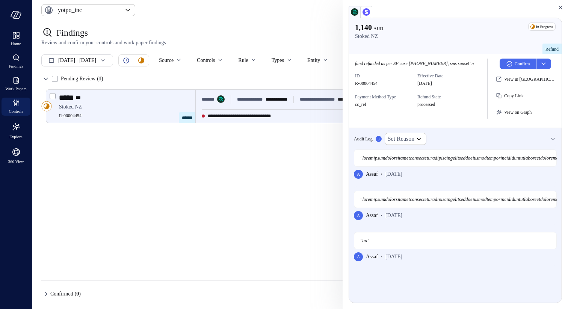 The image size is (568, 309). What do you see at coordinates (510, 96) in the screenshot?
I see `button: Copy Link` at bounding box center [510, 96].